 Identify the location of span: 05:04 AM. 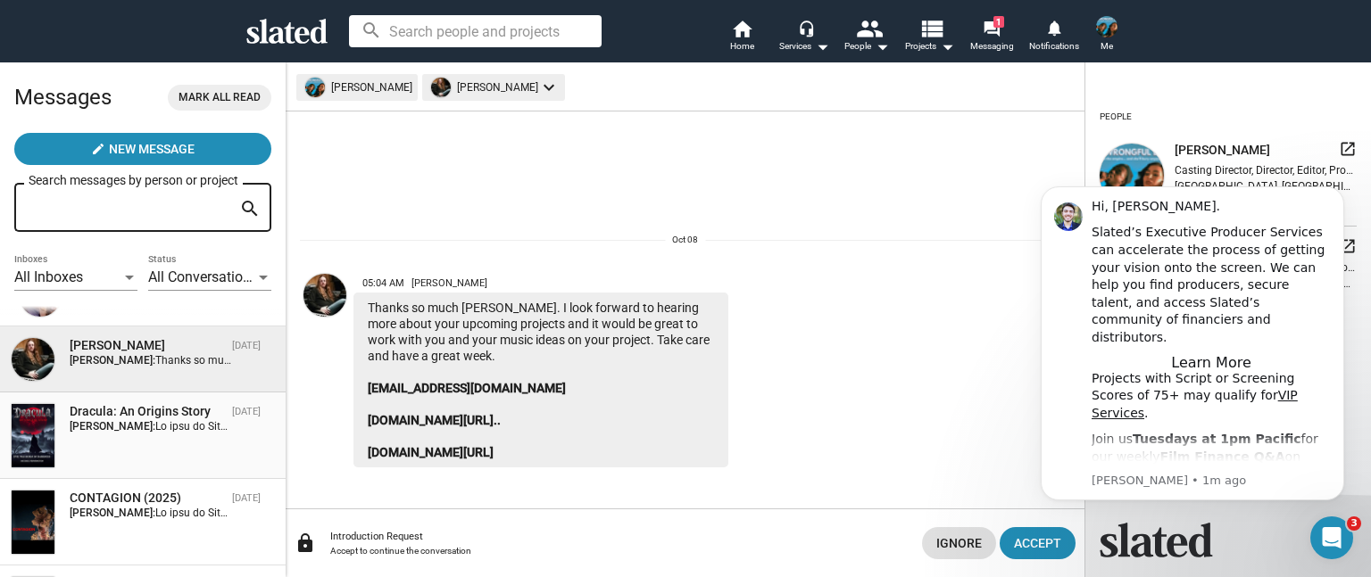
(383, 283).